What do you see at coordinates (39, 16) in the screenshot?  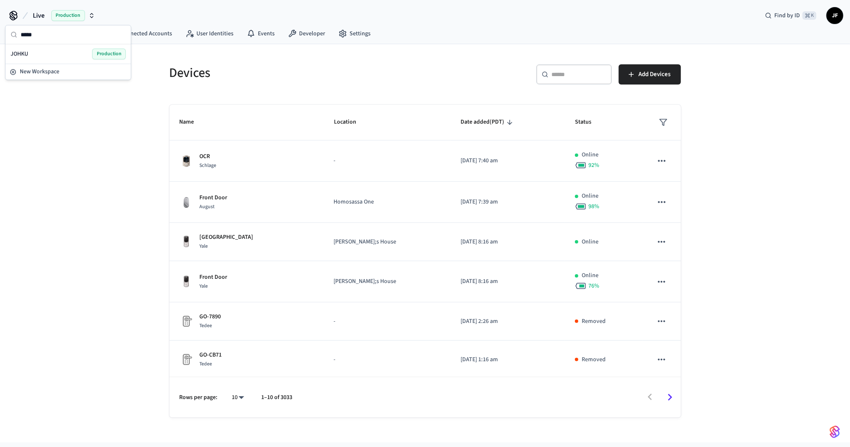 I see `span: Live` at bounding box center [39, 16].